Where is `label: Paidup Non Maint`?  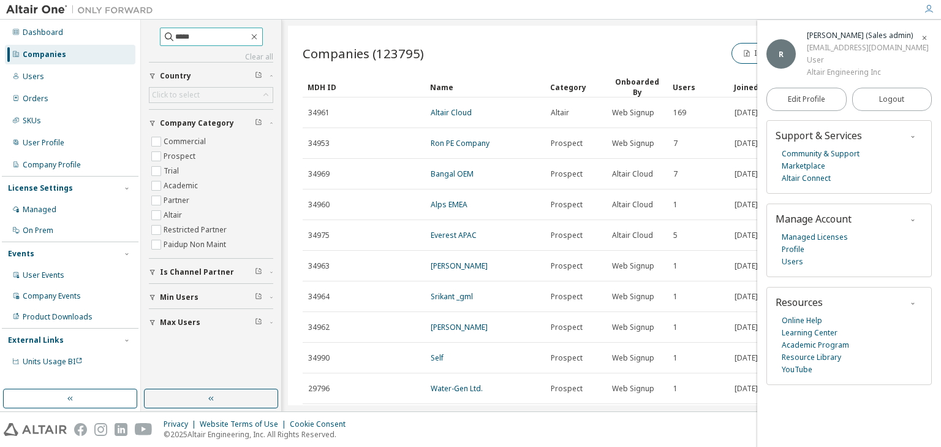 label: Paidup Non Maint is located at coordinates (196, 244).